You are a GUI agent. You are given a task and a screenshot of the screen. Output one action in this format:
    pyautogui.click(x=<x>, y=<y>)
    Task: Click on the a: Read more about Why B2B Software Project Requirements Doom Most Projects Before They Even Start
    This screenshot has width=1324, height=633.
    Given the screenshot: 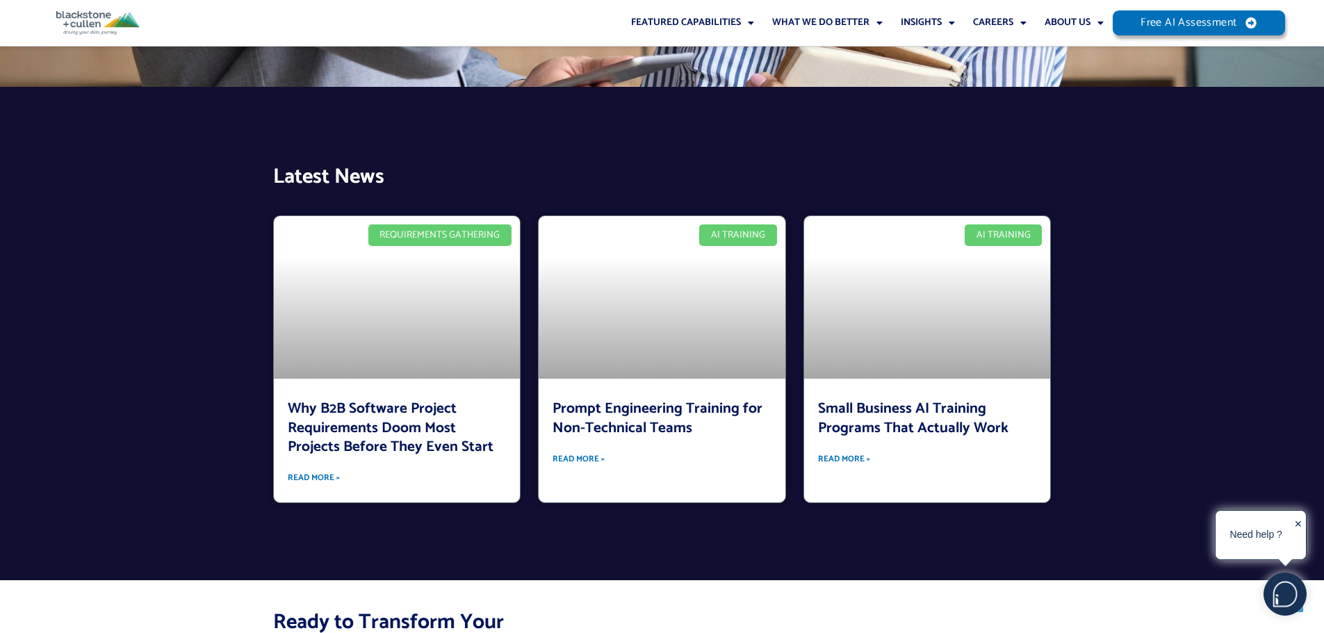 What is the action you would take?
    pyautogui.click(x=313, y=478)
    